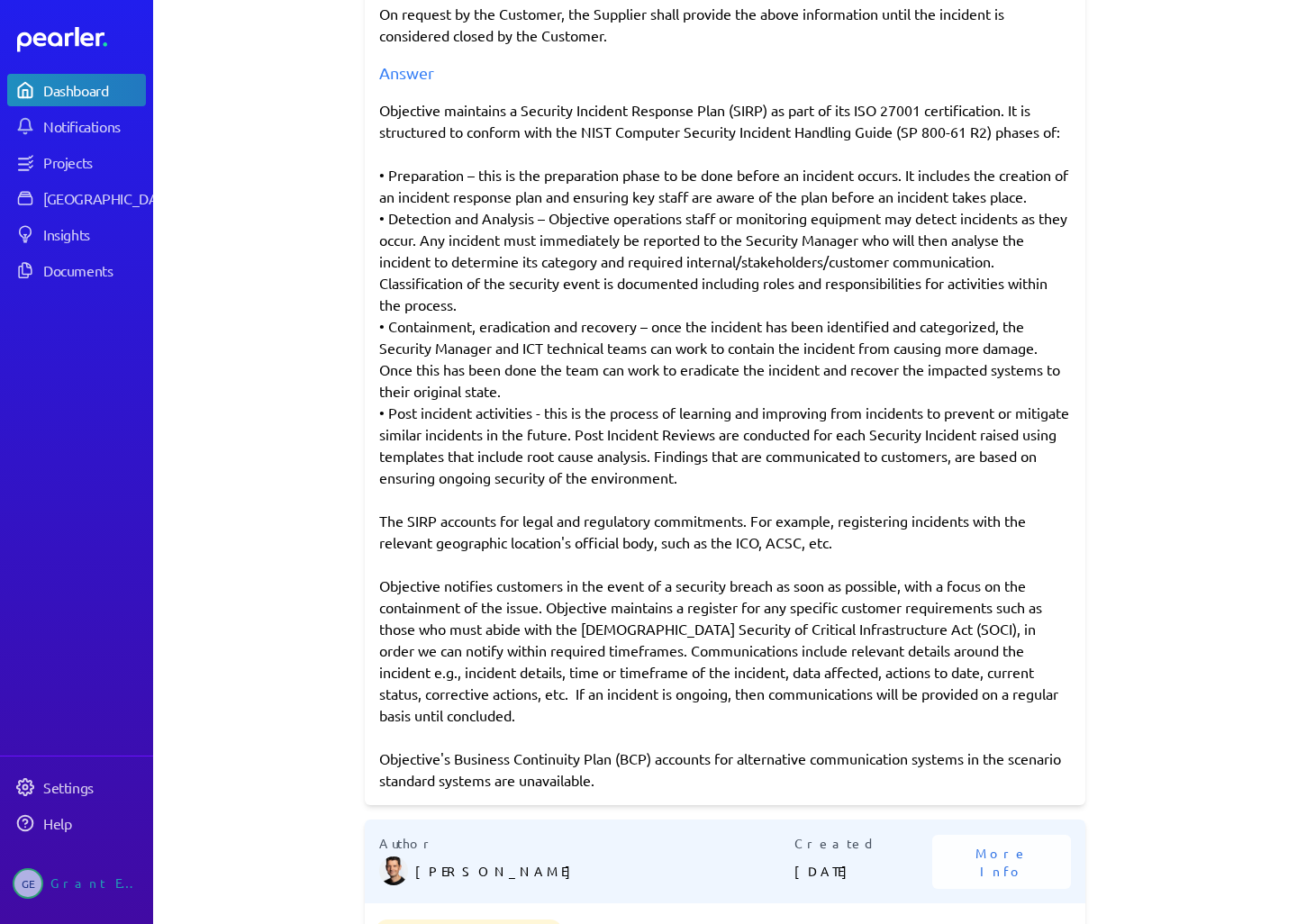 The image size is (1297, 924). I want to click on div: Grant English, so click(96, 883).